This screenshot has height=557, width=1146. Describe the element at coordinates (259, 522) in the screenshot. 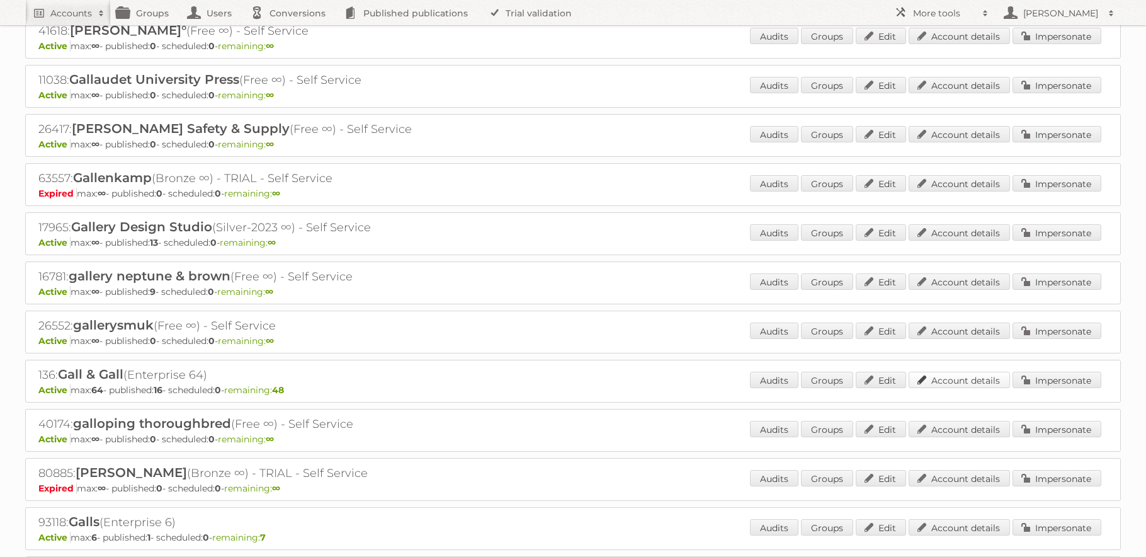

I see `h2: 93118: (Enterprise 6)` at that location.